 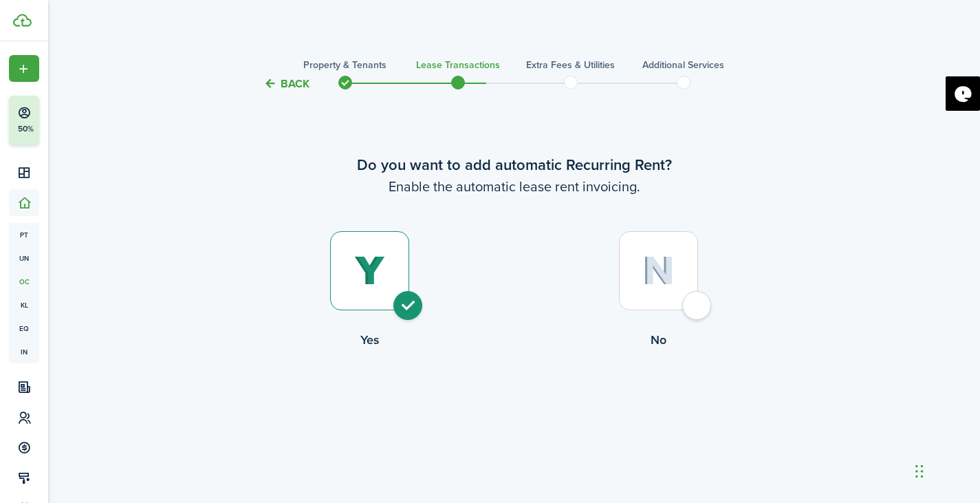 I want to click on span: kl, so click(x=24, y=305).